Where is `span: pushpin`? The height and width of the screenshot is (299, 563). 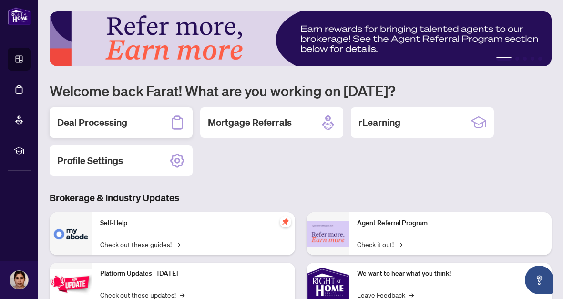 span: pushpin is located at coordinates (285, 221).